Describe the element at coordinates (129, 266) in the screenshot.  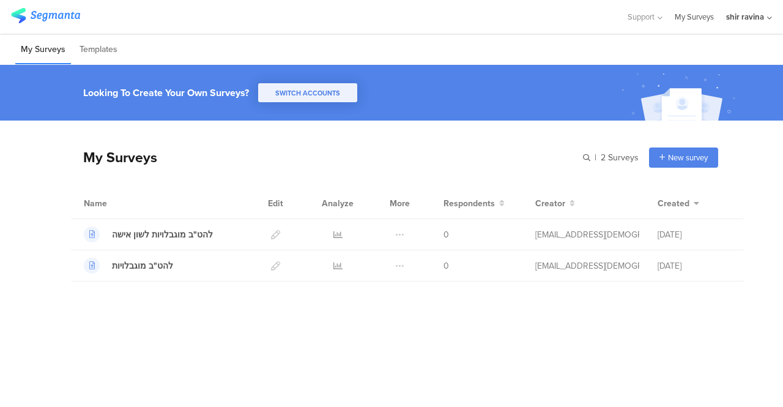
I see `a: להט"ב מוגבלויות` at that location.